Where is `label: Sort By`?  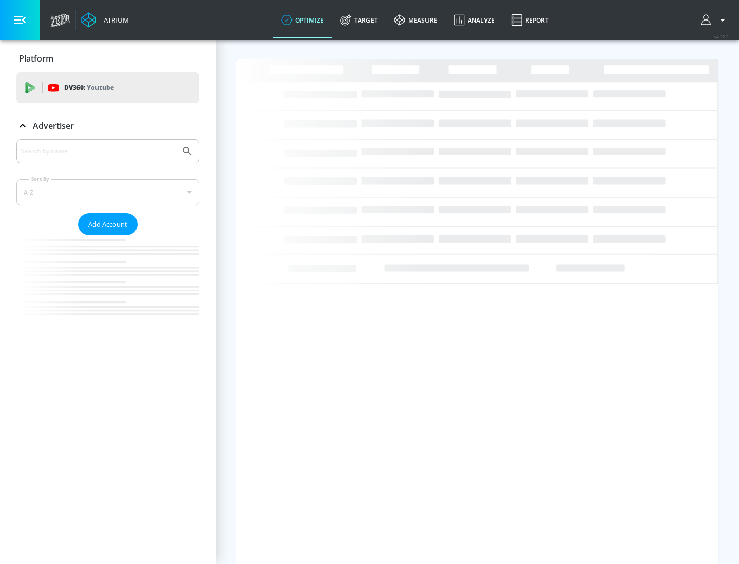
label: Sort By is located at coordinates (40, 179).